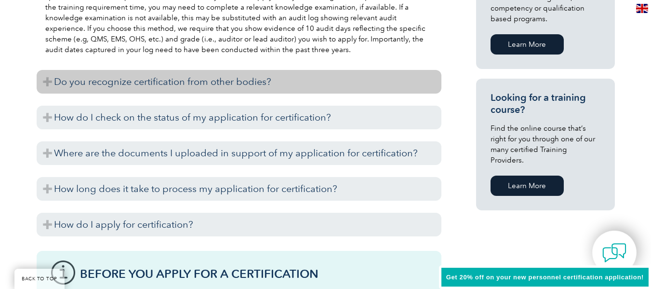 This screenshot has height=289, width=651. Describe the element at coordinates (239, 224) in the screenshot. I see `h3: How do I apply for certification?` at that location.